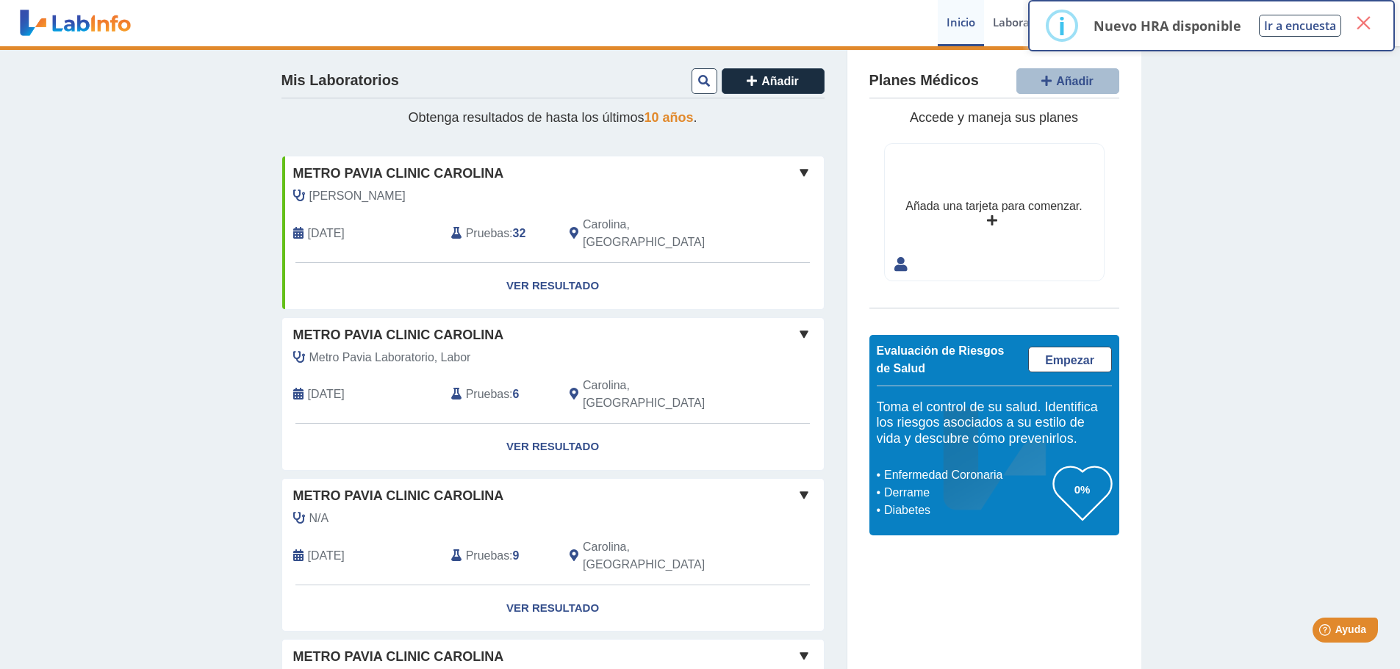  What do you see at coordinates (1062, 26) in the screenshot?
I see `div: i` at bounding box center [1062, 26].